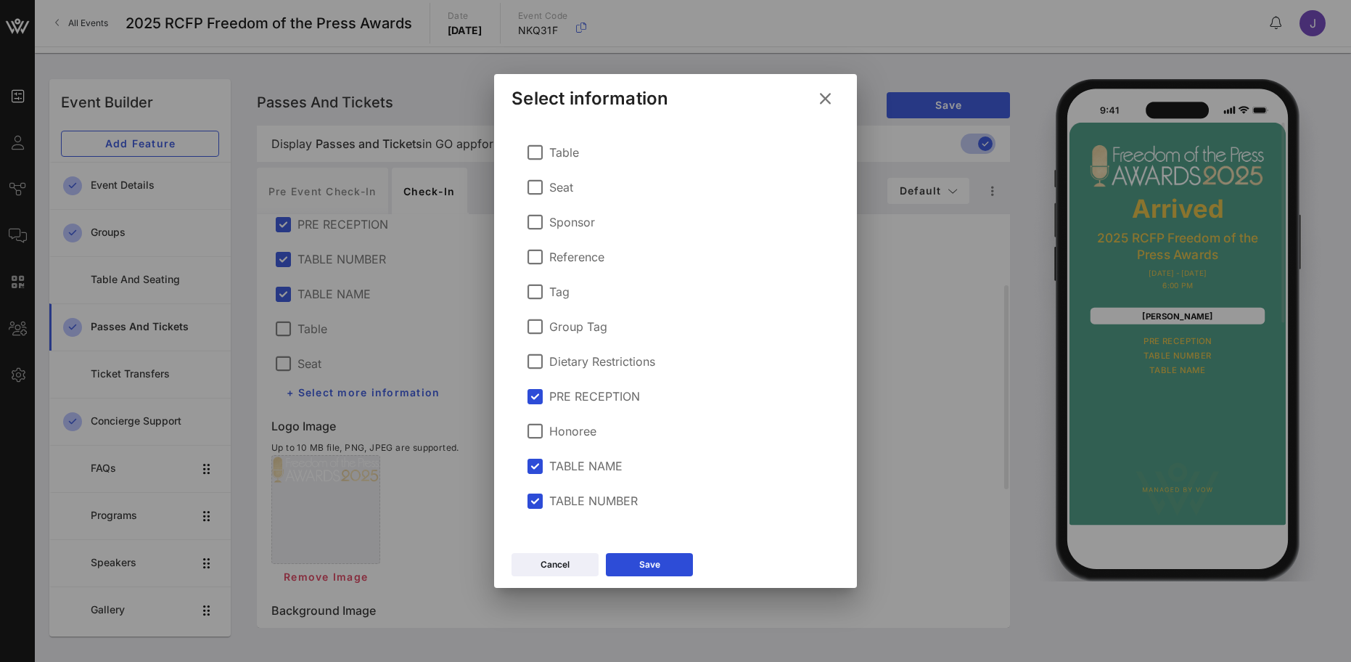 The width and height of the screenshot is (1351, 662). I want to click on div: Cancel, so click(555, 564).